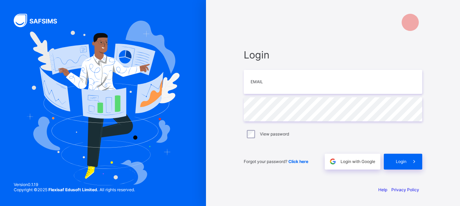  What do you see at coordinates (74, 189) in the screenshot?
I see `strong: Flexisaf Edusoft Limited.` at bounding box center [74, 189].